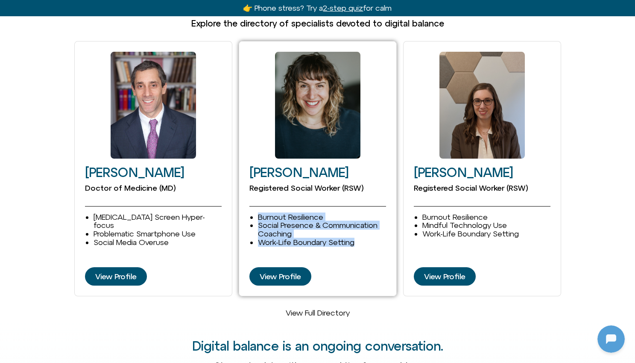 The image size is (635, 363). I want to click on textarea: Message Input, so click(74, 279).